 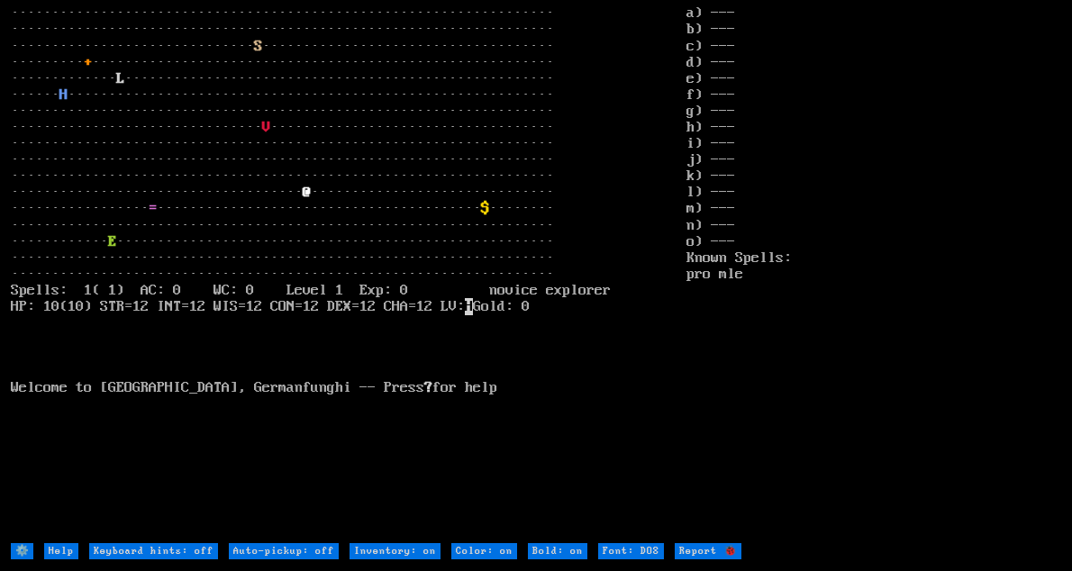 I want to click on input: Bold: on, so click(x=557, y=551).